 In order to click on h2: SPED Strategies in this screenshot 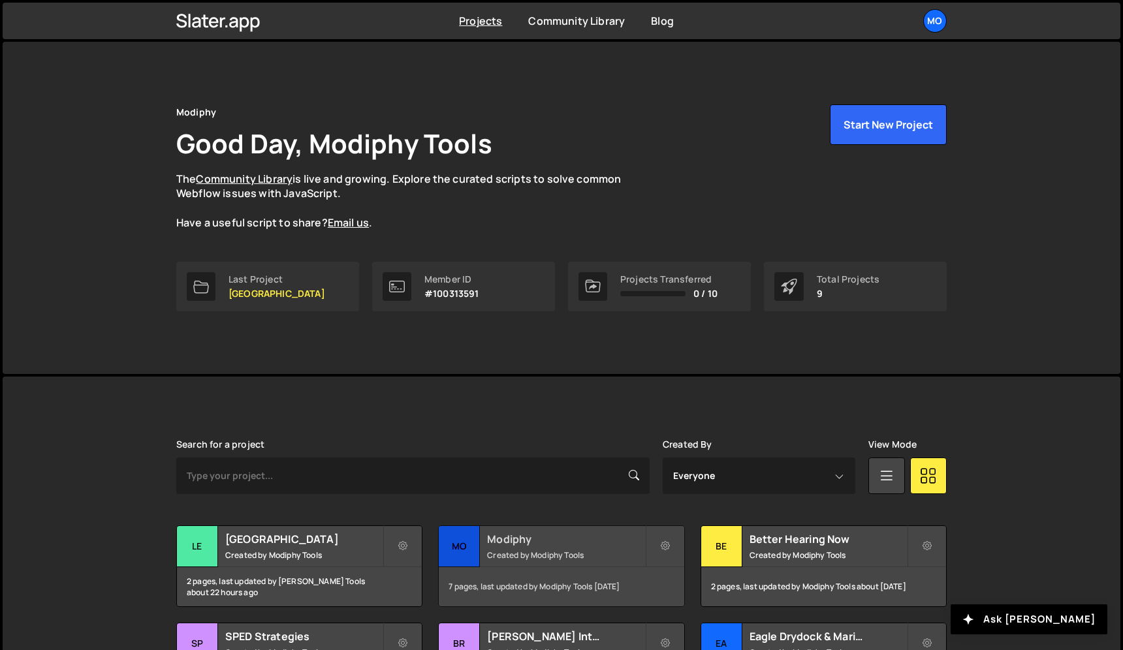, I will do `click(304, 637)`.